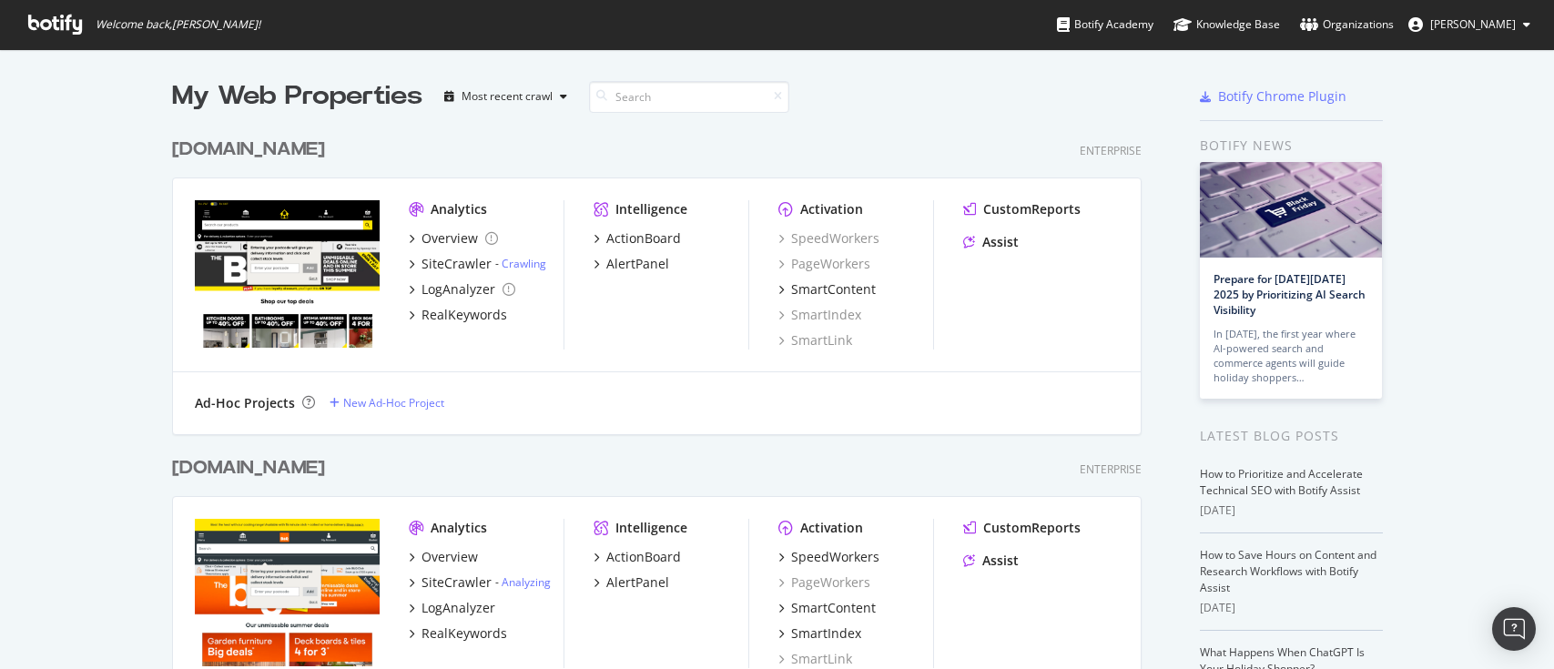  What do you see at coordinates (1514, 629) in the screenshot?
I see `div: Open Intercom Messenger` at bounding box center [1514, 629].